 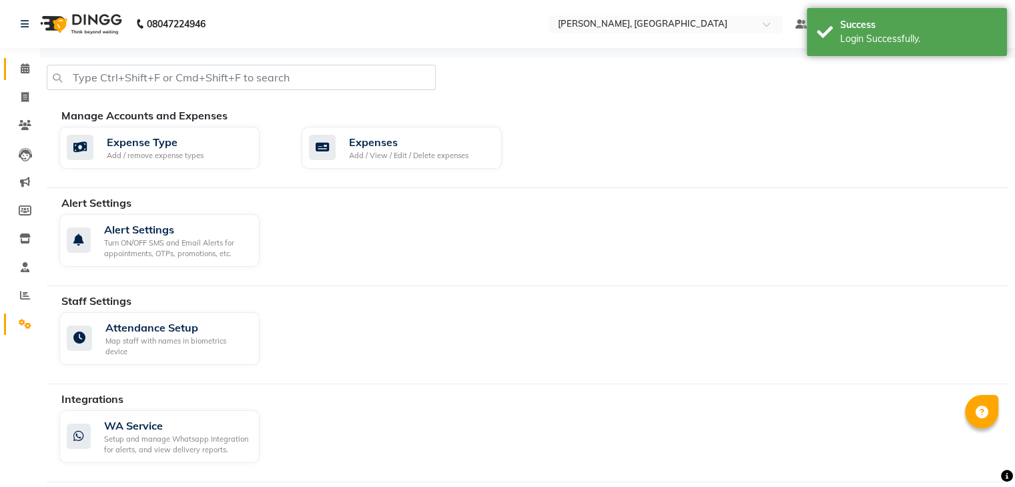 I want to click on div: Turn ON/OFF SMS and Email Alerts for appointments, OTPs, promotions, etc., so click(x=176, y=248).